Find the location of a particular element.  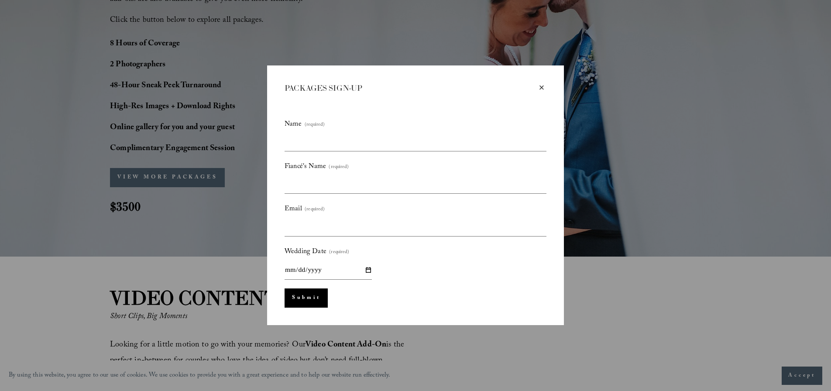

span: Wedding Date is located at coordinates (305, 252).